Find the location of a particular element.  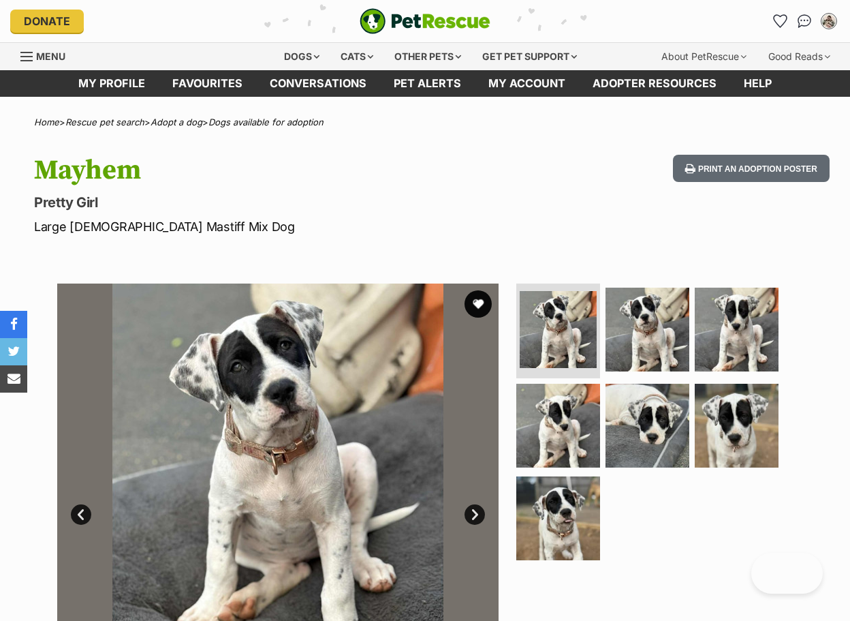

h1: Mayhem is located at coordinates (277, 170).